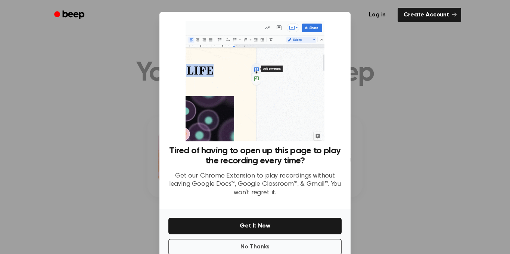 This screenshot has height=254, width=510. Describe the element at coordinates (255, 156) in the screenshot. I see `h3: Tired of having to open up this page to play the recording every time?` at that location.